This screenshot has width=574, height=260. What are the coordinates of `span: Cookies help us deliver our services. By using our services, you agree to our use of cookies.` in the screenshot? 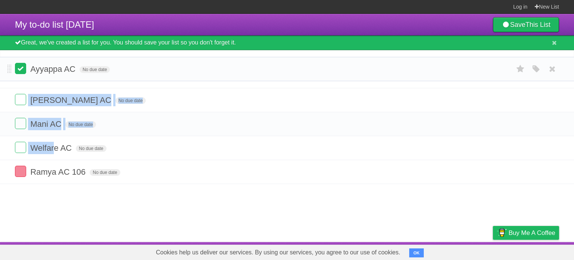 It's located at (278, 252).